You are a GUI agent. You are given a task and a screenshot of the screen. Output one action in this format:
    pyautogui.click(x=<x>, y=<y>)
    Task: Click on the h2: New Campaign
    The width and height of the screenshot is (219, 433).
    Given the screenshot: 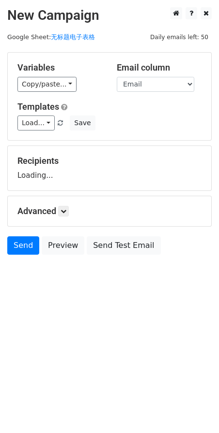 What is the action you would take?
    pyautogui.click(x=109, y=15)
    